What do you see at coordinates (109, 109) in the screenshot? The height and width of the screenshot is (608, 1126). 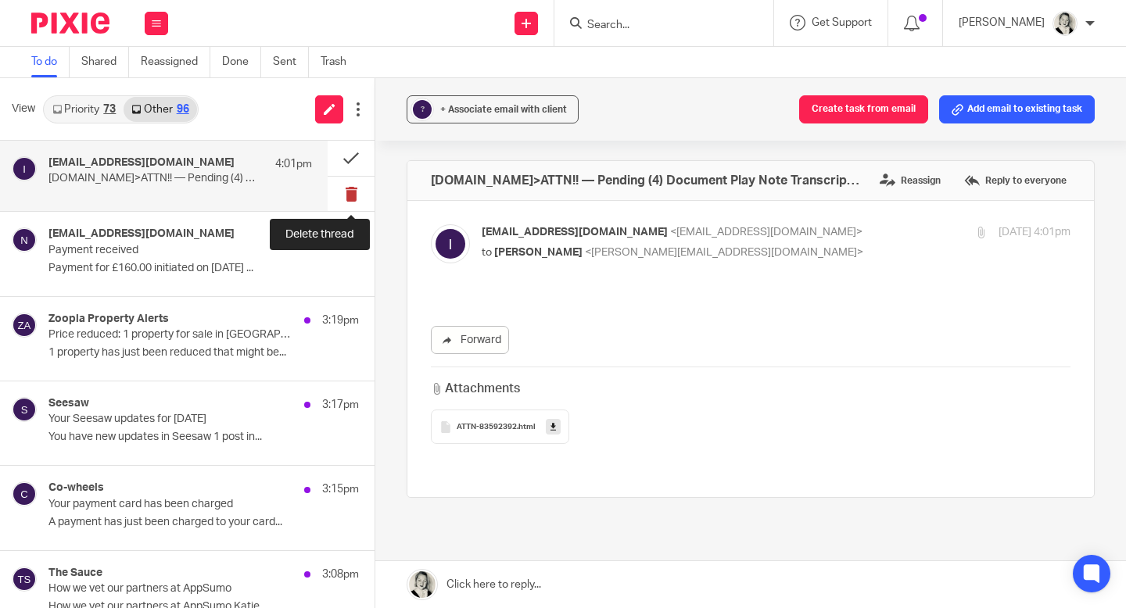 I see `div: 73` at bounding box center [109, 109].